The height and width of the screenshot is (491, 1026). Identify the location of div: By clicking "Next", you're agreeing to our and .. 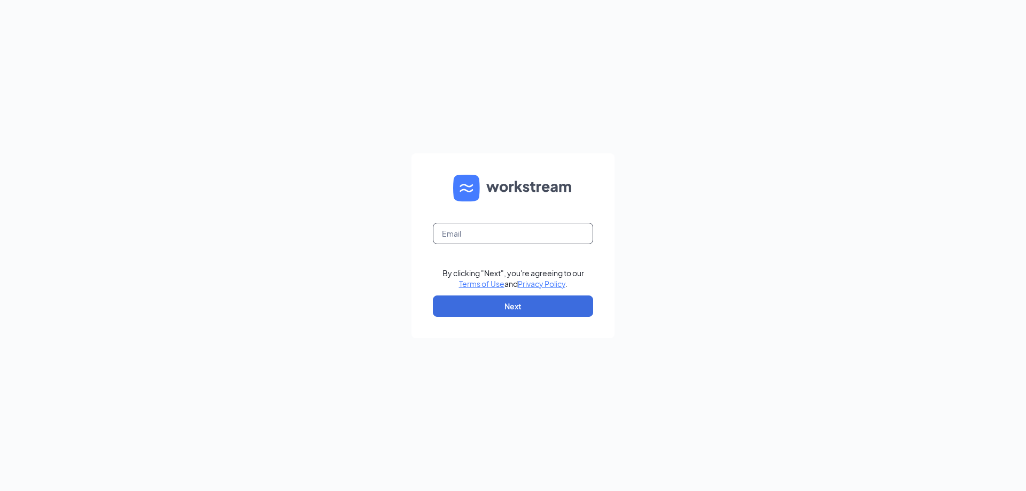
(513, 278).